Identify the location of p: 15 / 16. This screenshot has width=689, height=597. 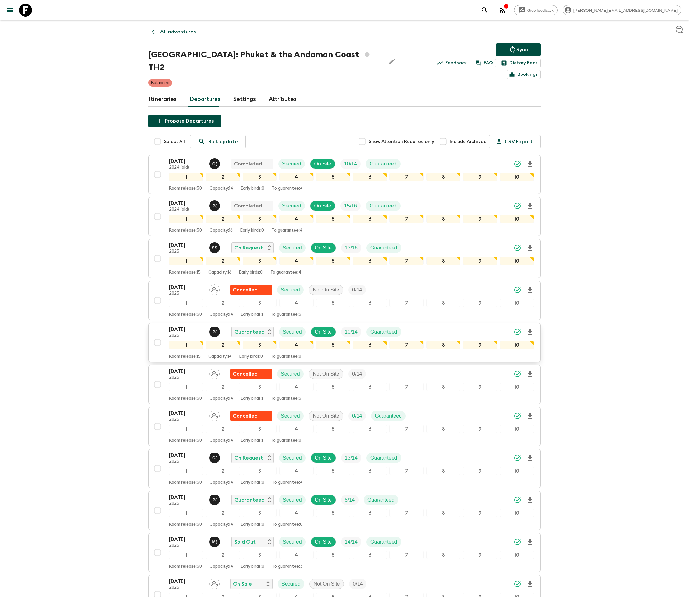
(351, 206).